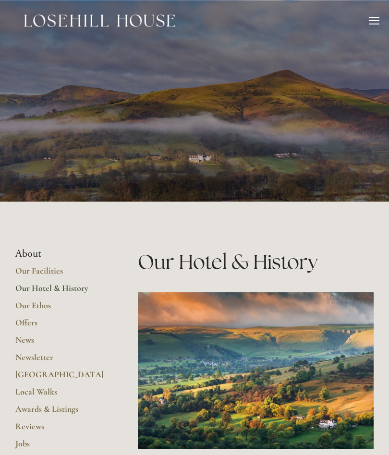 The width and height of the screenshot is (389, 455). What do you see at coordinates (61, 343) in the screenshot?
I see `a: News` at bounding box center [61, 343].